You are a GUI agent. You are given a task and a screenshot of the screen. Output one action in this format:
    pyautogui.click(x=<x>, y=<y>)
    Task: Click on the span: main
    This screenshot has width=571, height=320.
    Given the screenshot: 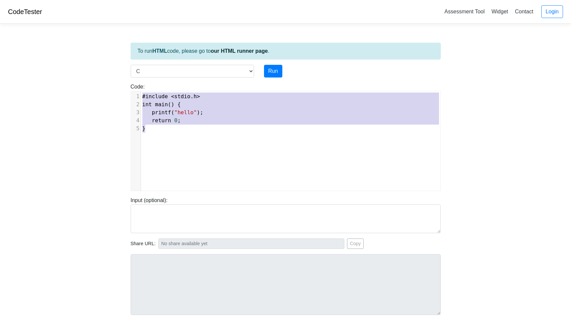 What is the action you would take?
    pyautogui.click(x=161, y=104)
    